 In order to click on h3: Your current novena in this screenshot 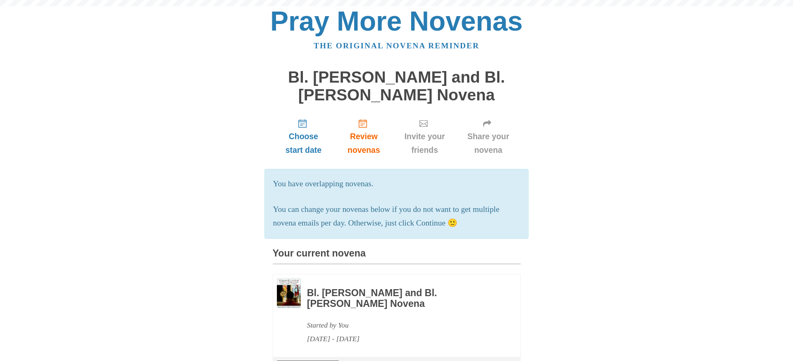, I will do `click(397, 256)`.